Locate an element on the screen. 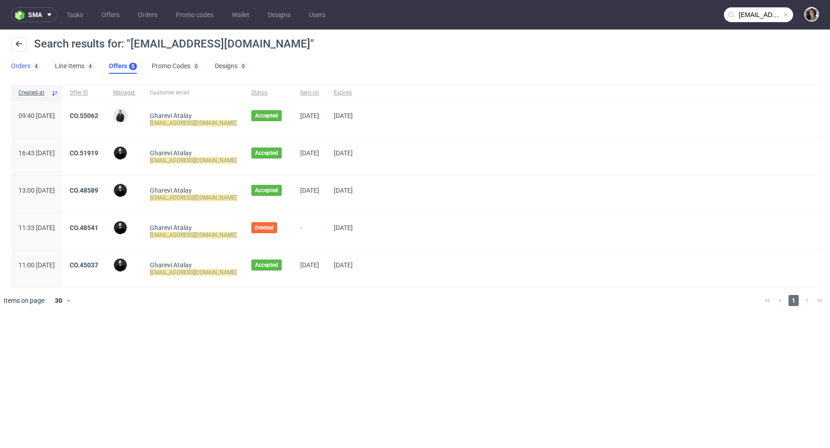 This screenshot has height=448, width=830. a: Orders4 is located at coordinates (25, 66).